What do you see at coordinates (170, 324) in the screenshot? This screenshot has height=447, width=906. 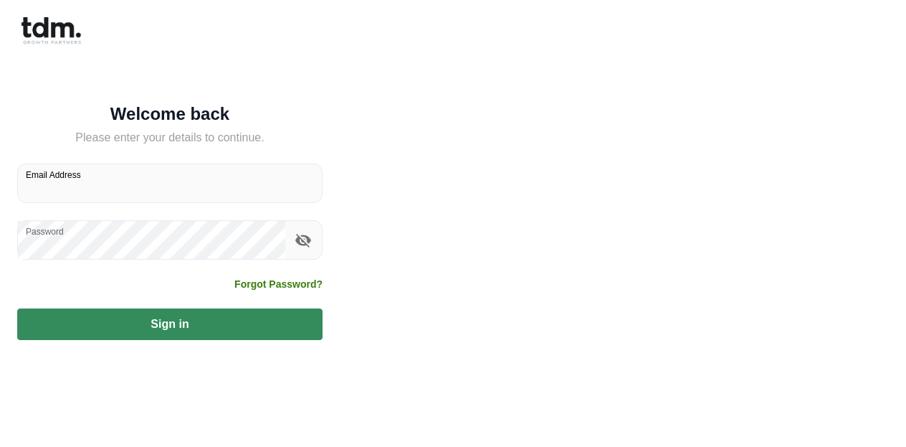 I see `button: Sign in` at bounding box center [170, 324].